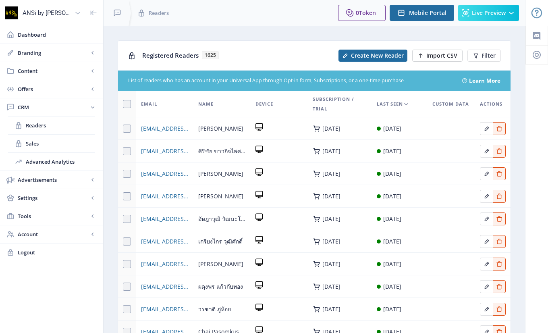 This screenshot has width=548, height=333. Describe the element at coordinates (57, 35) in the screenshot. I see `span: Dashboard` at that location.